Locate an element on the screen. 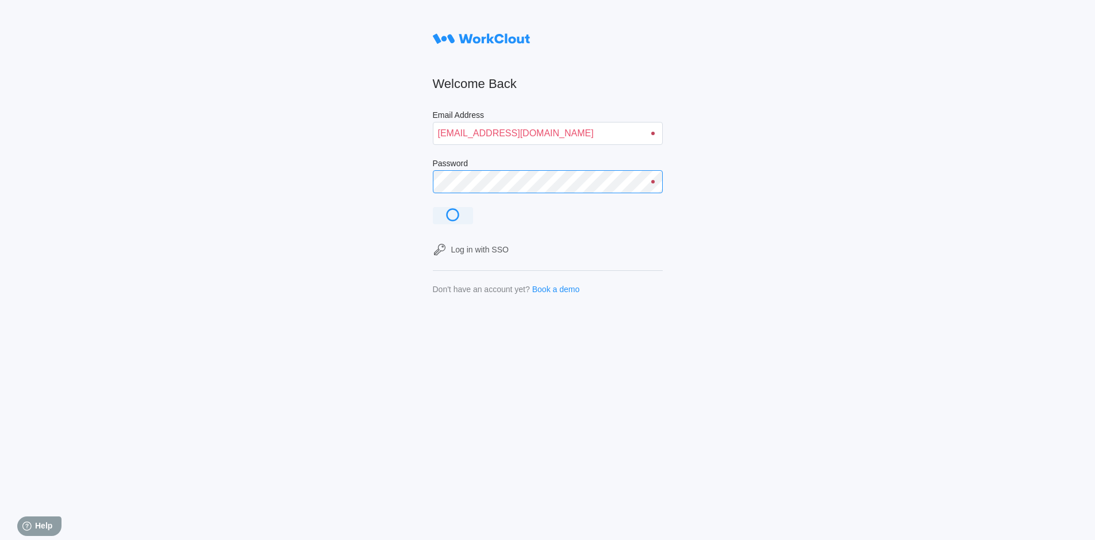 This screenshot has height=540, width=1095. div: Book a demo is located at coordinates (556, 289).